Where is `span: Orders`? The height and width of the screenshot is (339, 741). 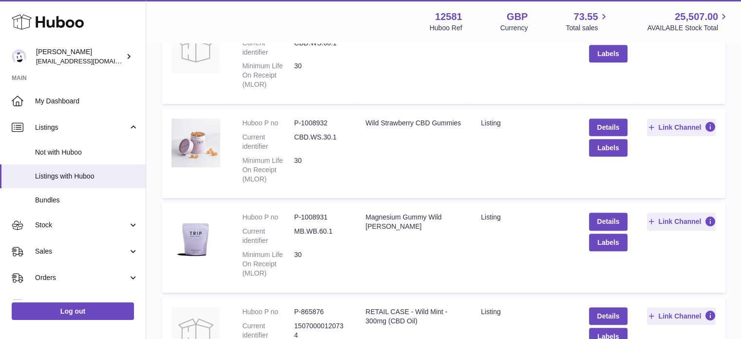
span: Orders is located at coordinates (81, 277).